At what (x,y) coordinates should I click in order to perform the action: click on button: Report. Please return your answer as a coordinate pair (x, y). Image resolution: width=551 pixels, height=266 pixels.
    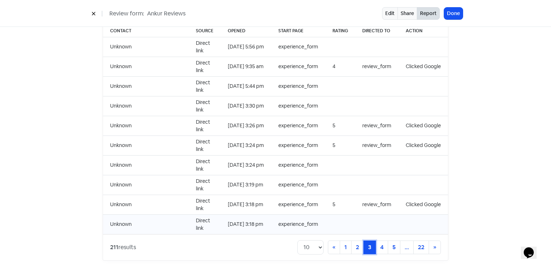
    Looking at the image, I should click on (428, 13).